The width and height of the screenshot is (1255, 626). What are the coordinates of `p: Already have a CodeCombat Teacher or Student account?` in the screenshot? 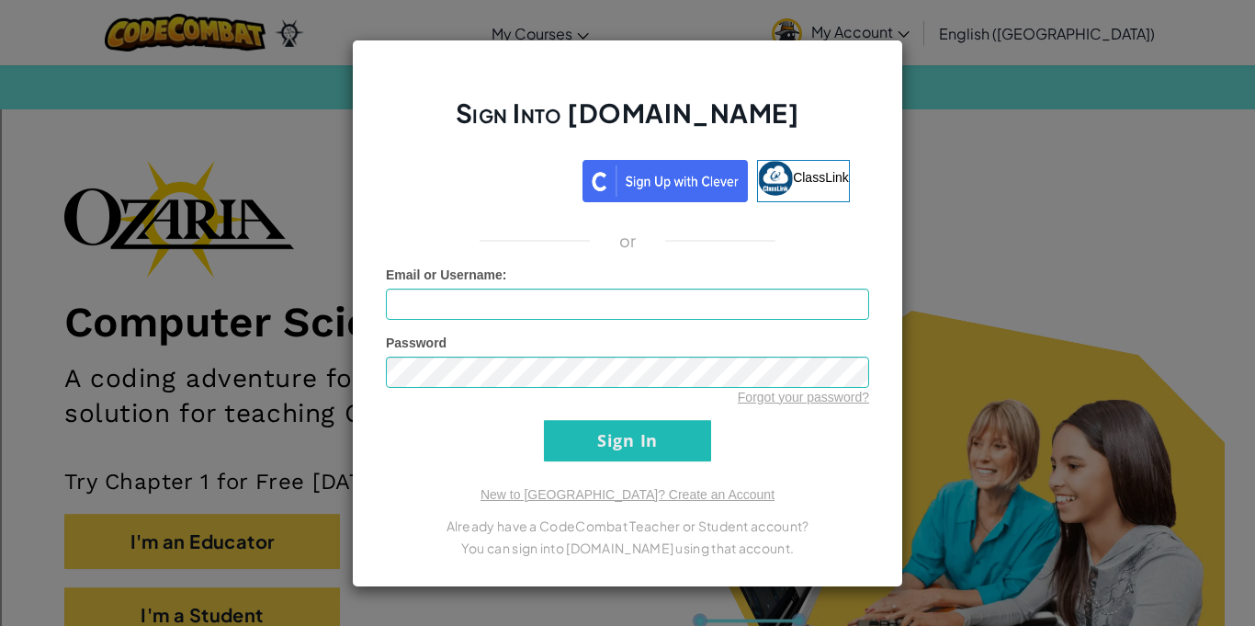 It's located at (628, 526).